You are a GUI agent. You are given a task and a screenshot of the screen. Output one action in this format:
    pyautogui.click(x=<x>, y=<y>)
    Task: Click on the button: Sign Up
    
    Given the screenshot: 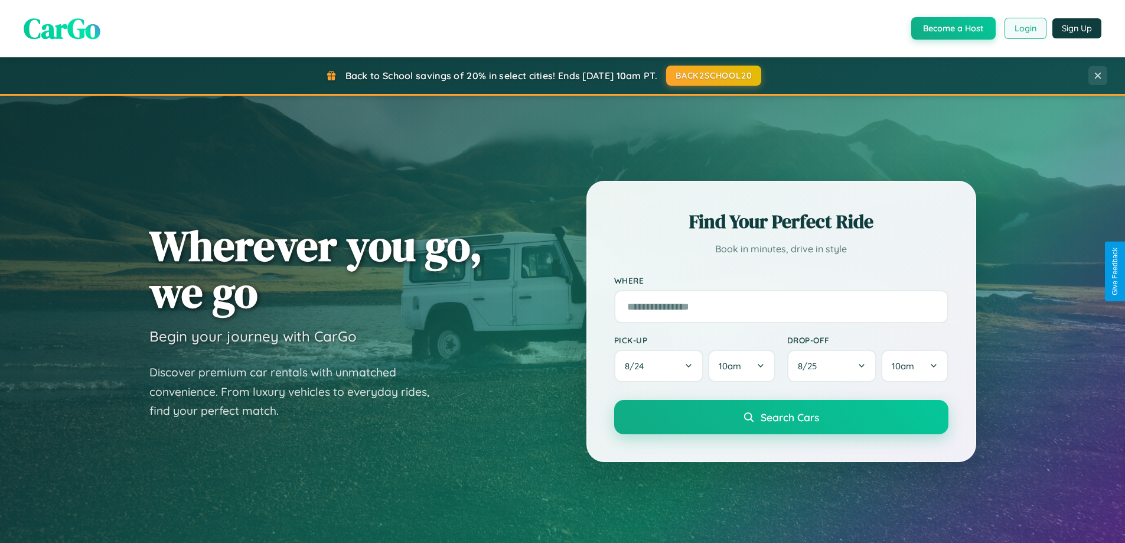 What is the action you would take?
    pyautogui.click(x=1076, y=28)
    